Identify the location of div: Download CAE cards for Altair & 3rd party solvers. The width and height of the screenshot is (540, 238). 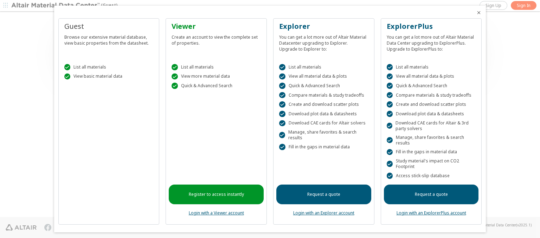
(432, 126).